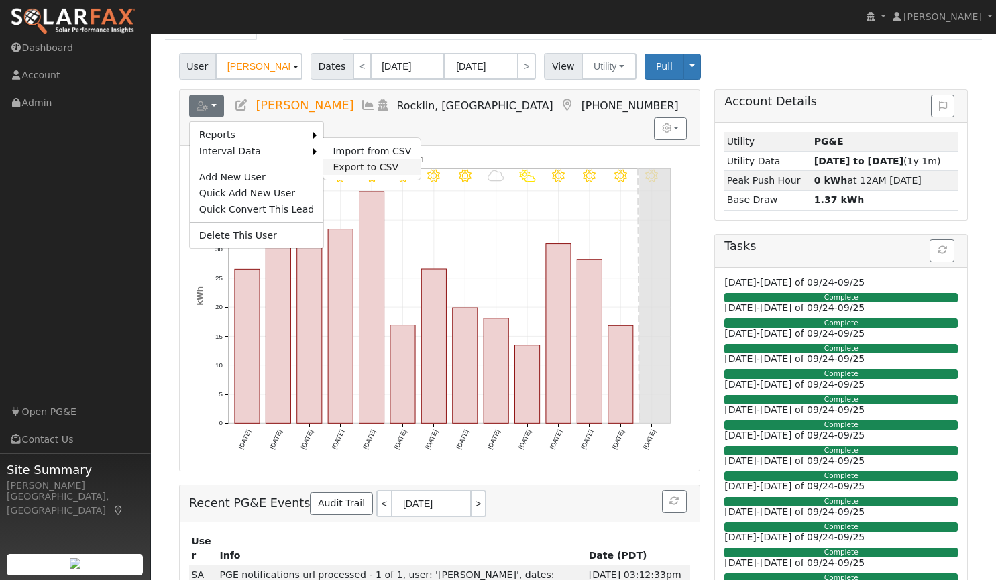 This screenshot has height=580, width=996. I want to click on i: 9/04 - Clear, so click(340, 175).